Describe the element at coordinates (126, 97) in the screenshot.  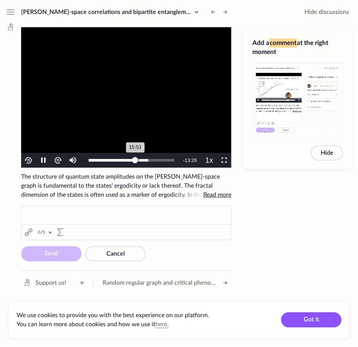
I see `div: Video Player` at that location.